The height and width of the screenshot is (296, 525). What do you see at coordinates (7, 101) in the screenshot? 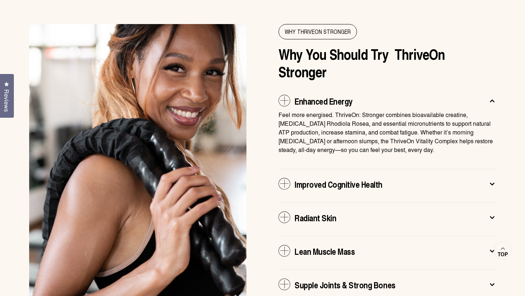
I see `span: Reviews` at bounding box center [7, 101].